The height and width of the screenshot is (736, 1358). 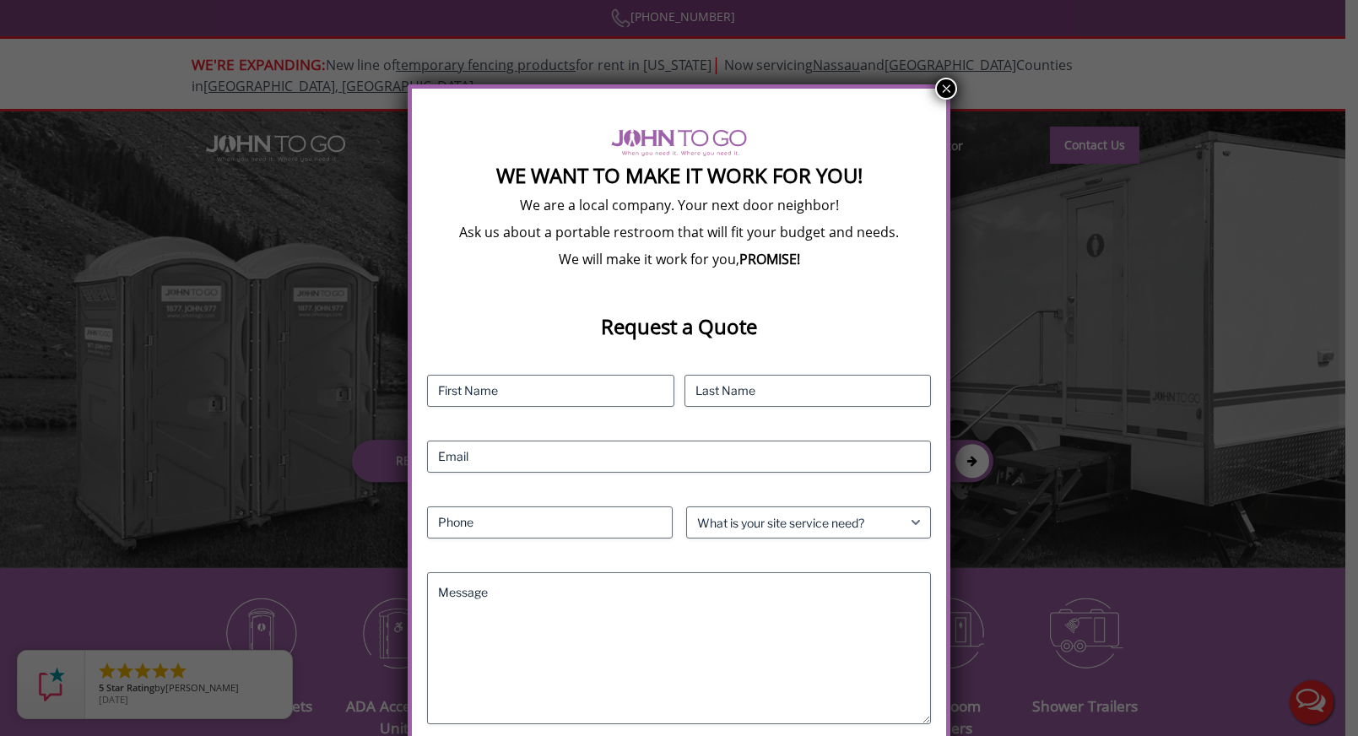 What do you see at coordinates (808, 391) in the screenshot?
I see `input: Last Name` at bounding box center [808, 391].